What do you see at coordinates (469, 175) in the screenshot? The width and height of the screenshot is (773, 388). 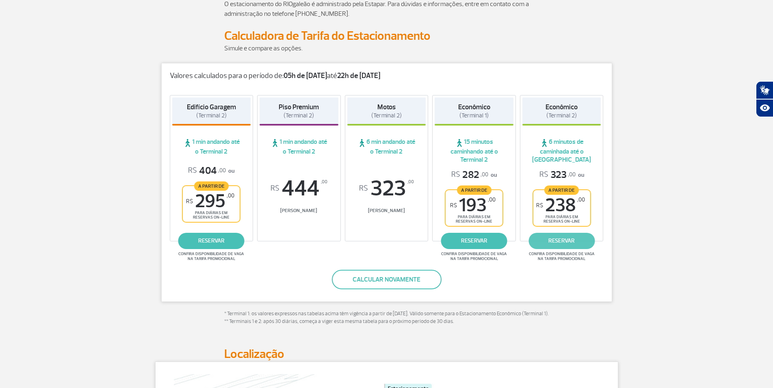 I see `span: 282` at bounding box center [469, 175].